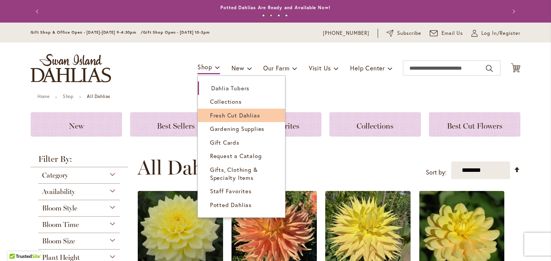 This screenshot has height=261, width=551. I want to click on span: Gifts, Clothing & Specialty Items, so click(234, 173).